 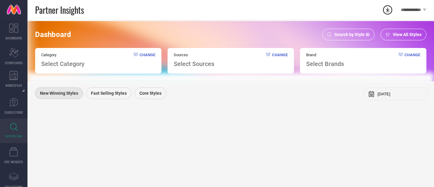 What do you see at coordinates (352, 34) in the screenshot?
I see `span: Search by Style ID` at bounding box center [352, 34].